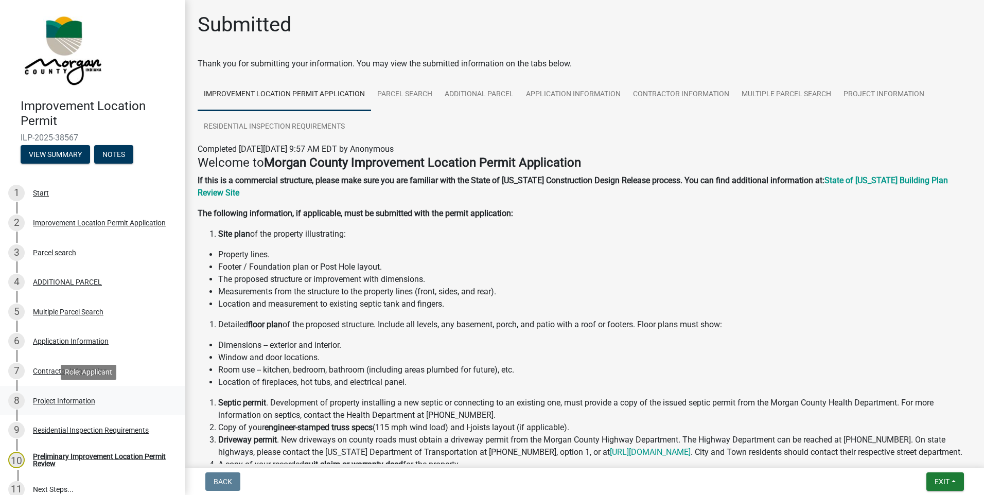 This screenshot has width=984, height=495. I want to click on li: Copy of your (115 mph wind load) and I-joists layout (if applicable)., so click(595, 428).